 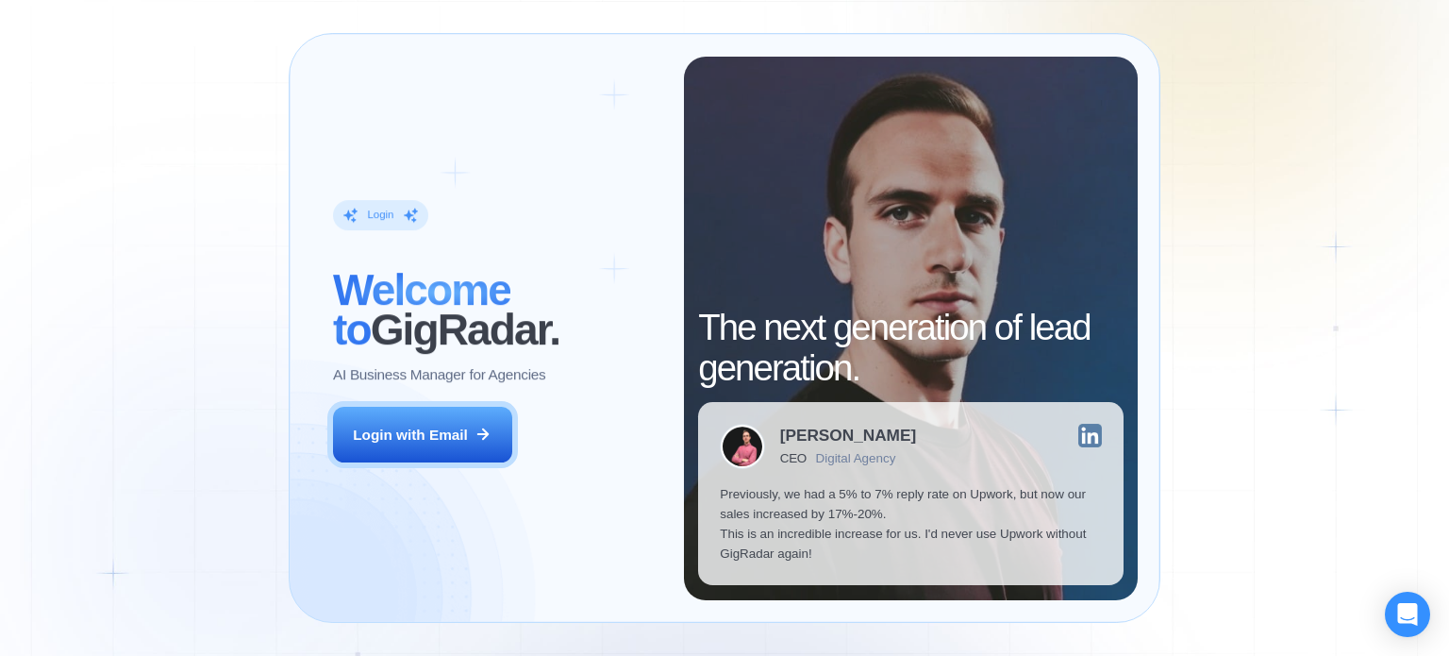 I want to click on div: Digital Agency, so click(x=856, y=458).